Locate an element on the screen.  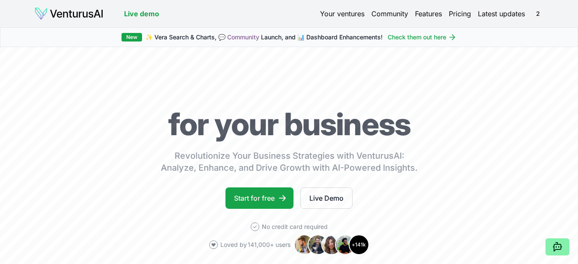
img: Avatar 4 is located at coordinates (345, 245).